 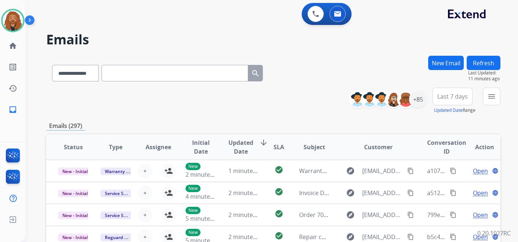 What do you see at coordinates (66, 126) in the screenshot?
I see `p: Emails (297)` at bounding box center [66, 126].